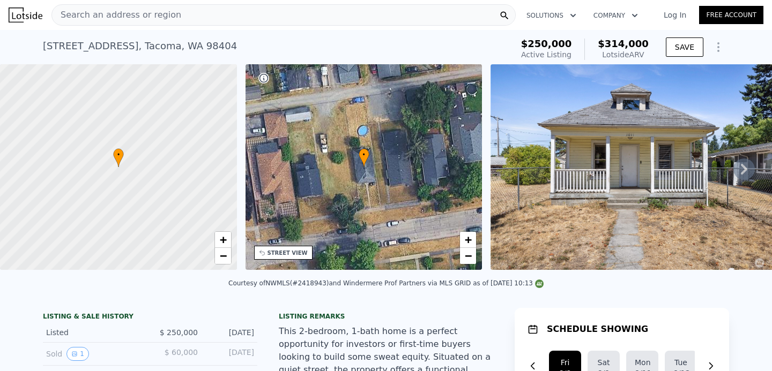 The height and width of the screenshot is (371, 772). What do you see at coordinates (718, 47) in the screenshot?
I see `button: Show Options` at bounding box center [718, 47].